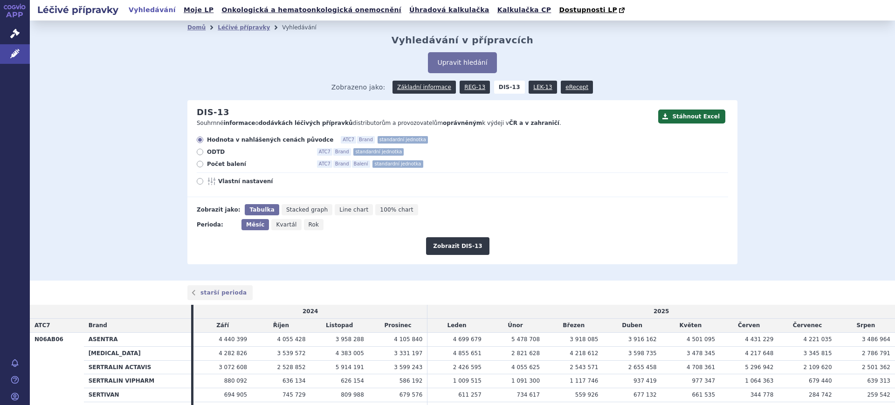 Image resolution: width=895 pixels, height=405 pixels. Describe the element at coordinates (281, 326) in the screenshot. I see `td: Říjen` at that location.